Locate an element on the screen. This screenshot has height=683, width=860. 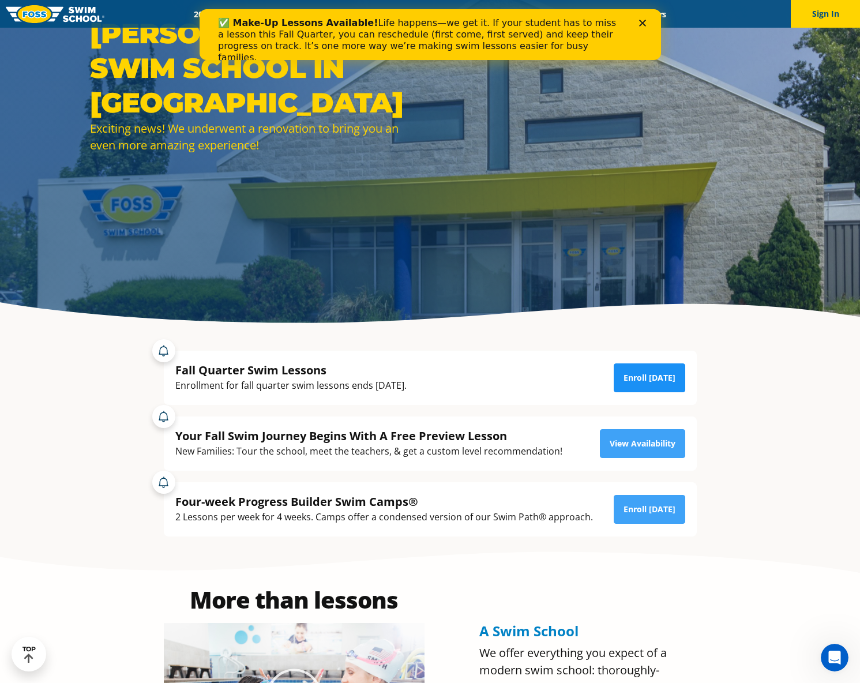
b: ✅ Make-Up Lessons Available! is located at coordinates (98, 13).